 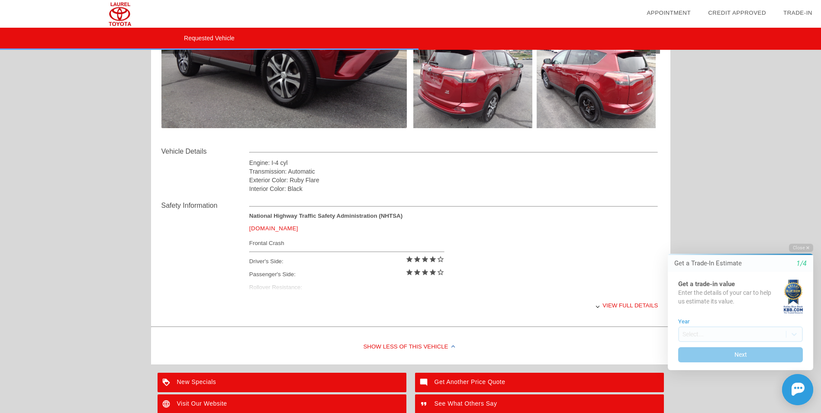 What do you see at coordinates (539, 382) in the screenshot?
I see `a: Get Another Price Quote` at bounding box center [539, 382].